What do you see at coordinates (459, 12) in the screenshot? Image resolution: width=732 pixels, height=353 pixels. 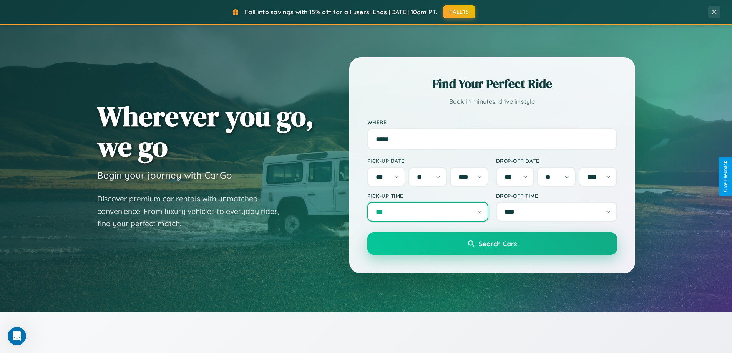 I see `button: FALL15` at bounding box center [459, 12].